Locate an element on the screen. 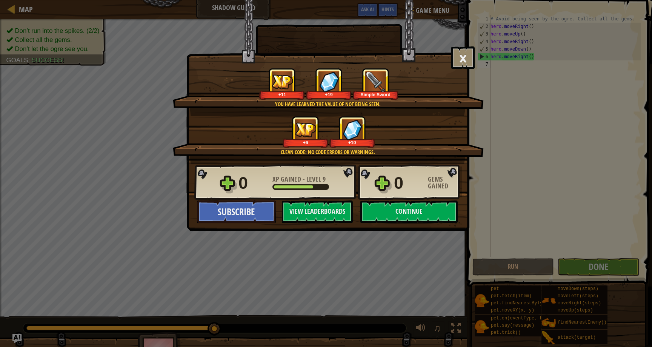  span: XP Gained is located at coordinates (288, 179).